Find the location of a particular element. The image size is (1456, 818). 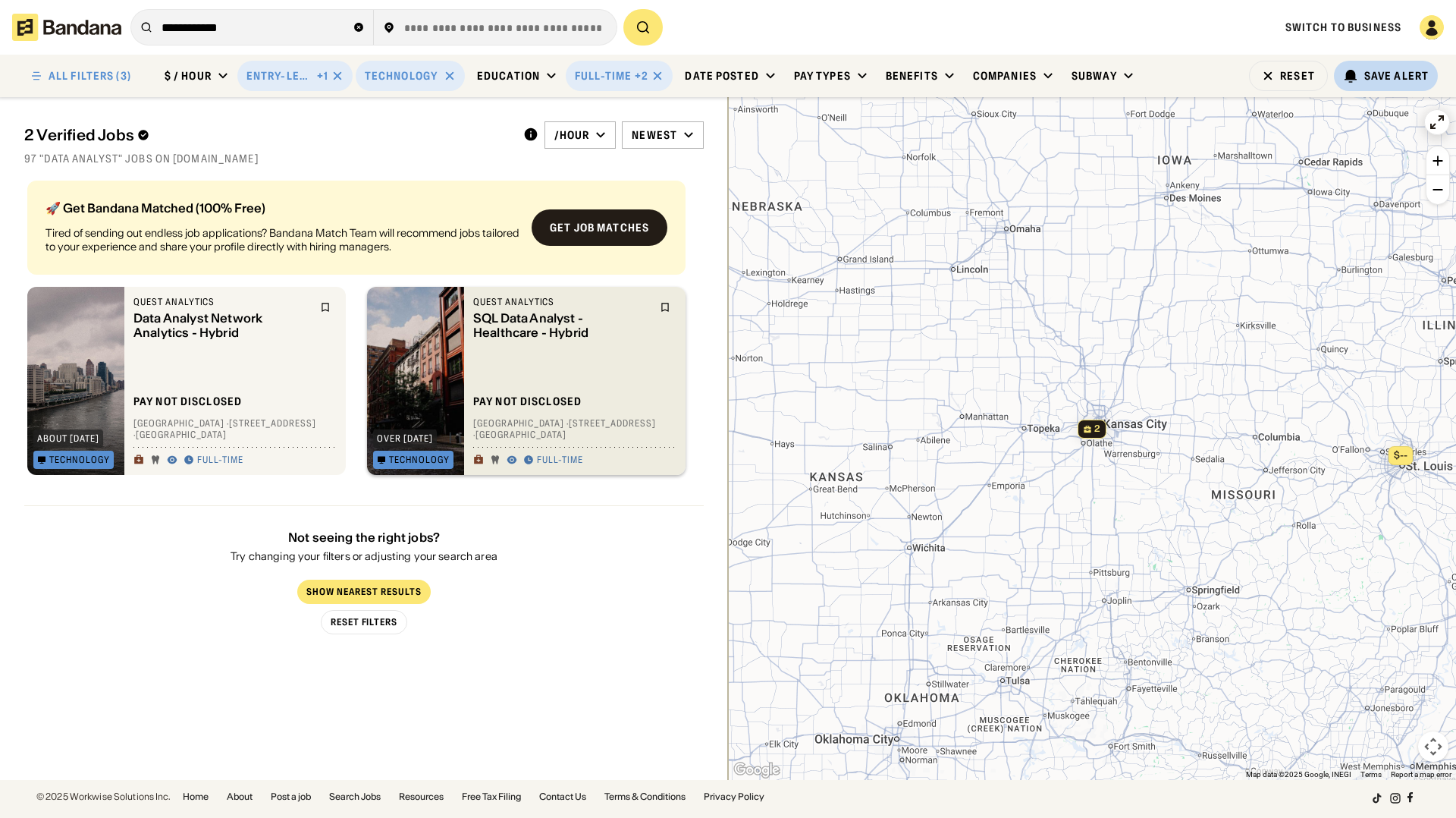

div: grid is located at coordinates (364, 478).